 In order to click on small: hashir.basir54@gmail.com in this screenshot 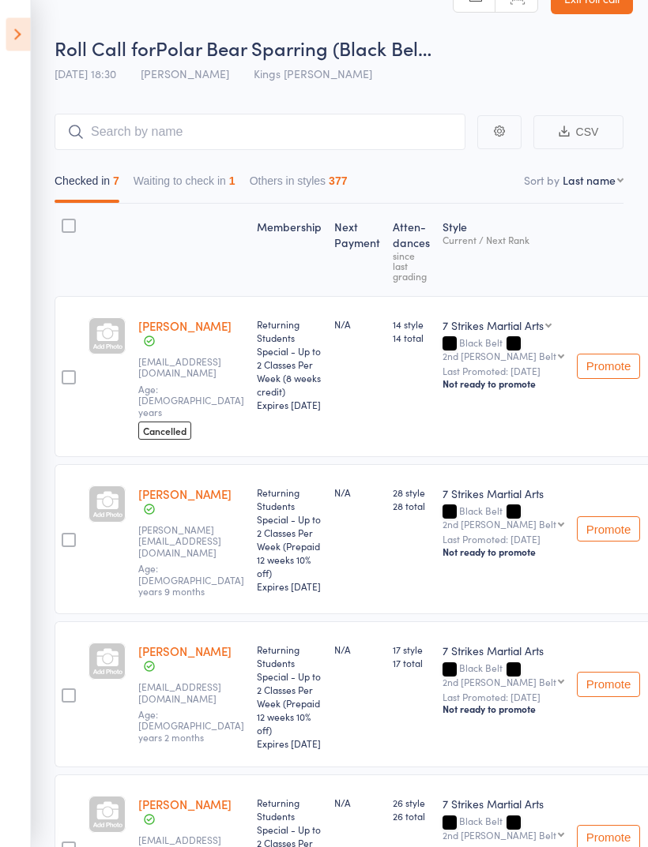, I will do `click(190, 368)`.